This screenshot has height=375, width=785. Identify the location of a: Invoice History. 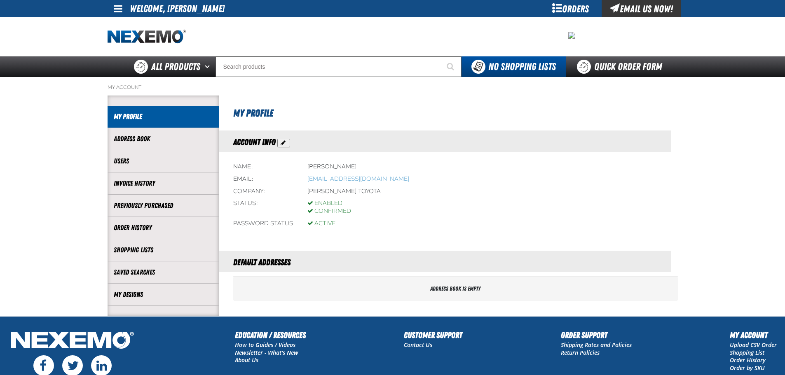
(163, 183).